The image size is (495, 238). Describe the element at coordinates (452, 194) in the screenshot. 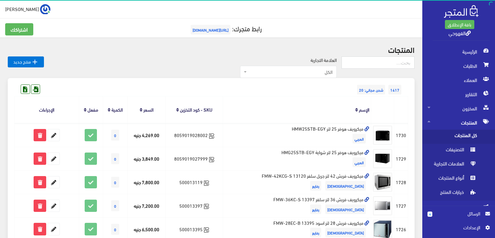

I see `span: خيارات المنتج` at that location.